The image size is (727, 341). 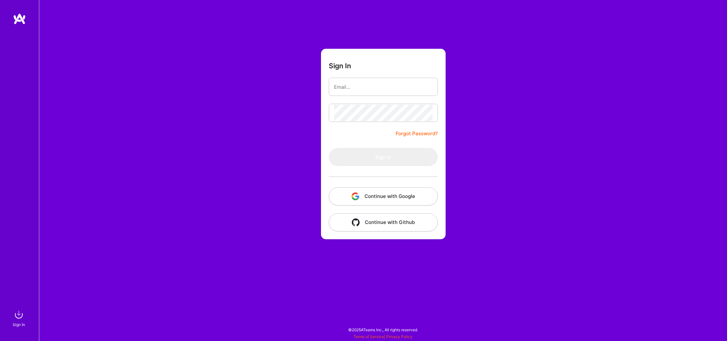 What do you see at coordinates (19, 324) in the screenshot?
I see `div: Sign In` at bounding box center [19, 324].